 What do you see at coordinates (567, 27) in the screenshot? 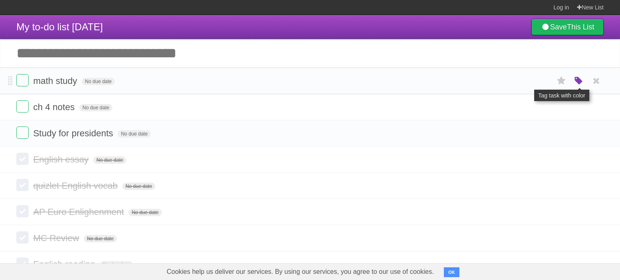
I see `a: SaveThis List` at bounding box center [567, 27].